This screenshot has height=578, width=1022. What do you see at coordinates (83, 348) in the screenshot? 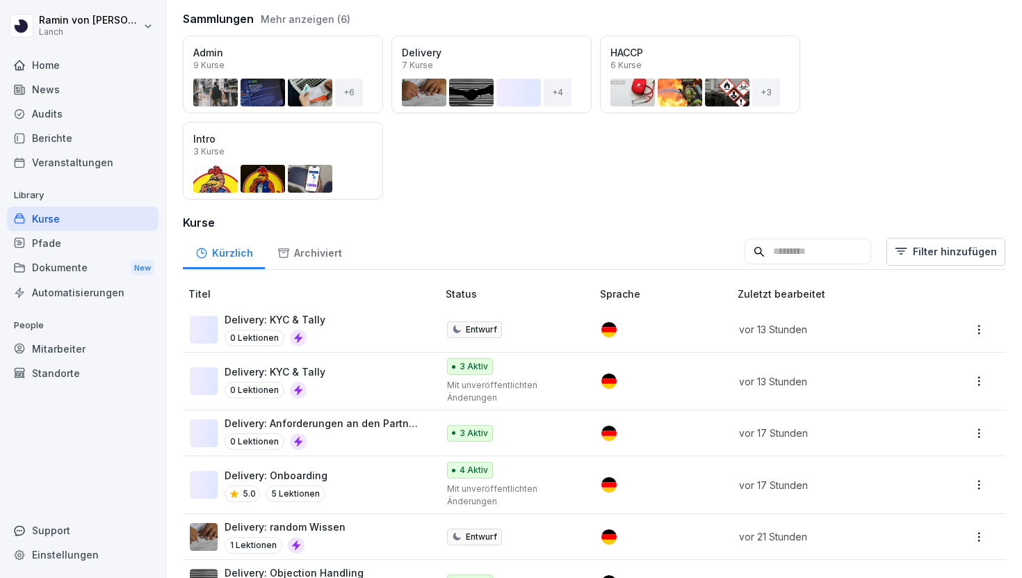
I see `a: Mitarbeiter` at bounding box center [83, 348].